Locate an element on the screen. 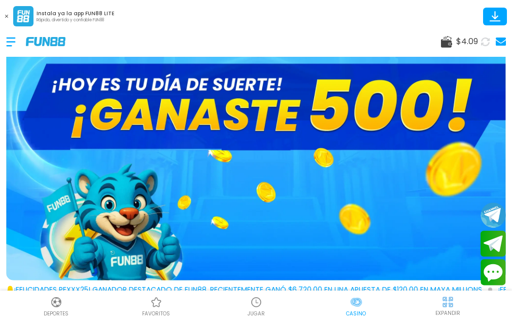 Image resolution: width=512 pixels, height=321 pixels. a: Casino JugarCasino JugarJUGAR is located at coordinates (256, 306).